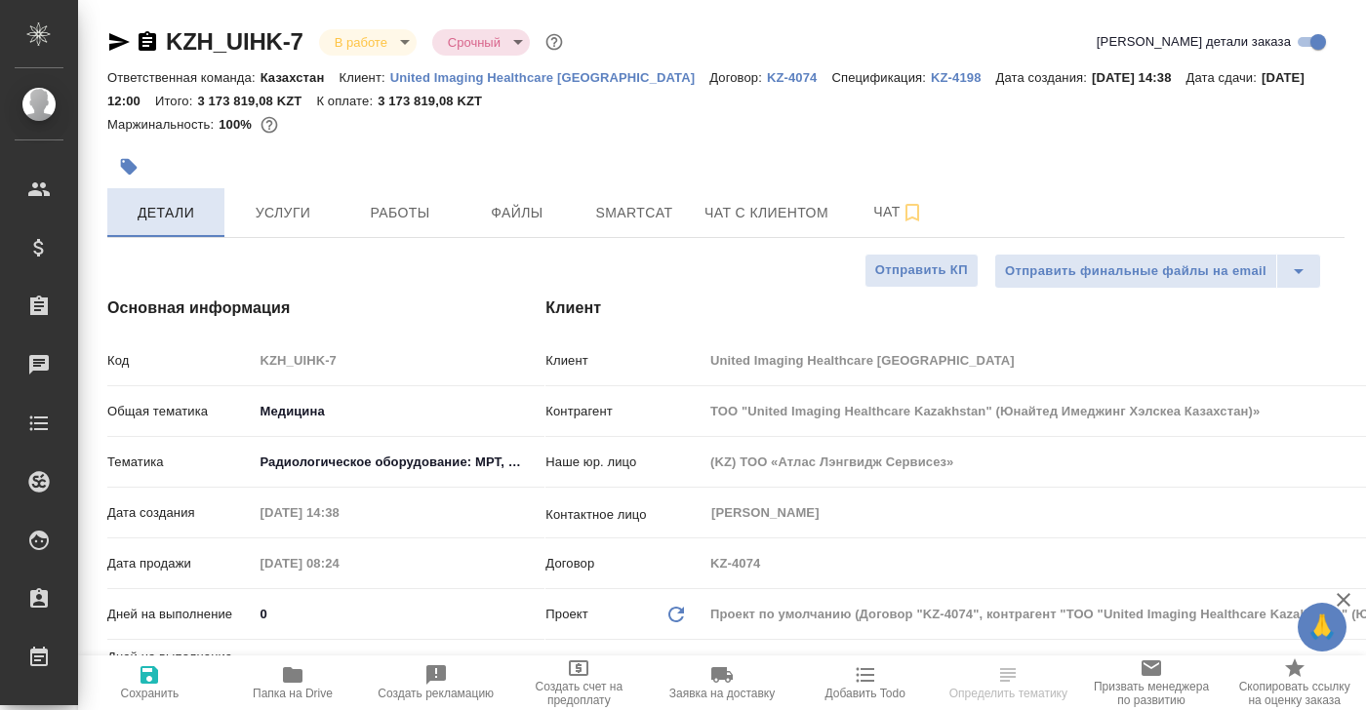  I want to click on p: Наше юр. лицо, so click(624, 462).